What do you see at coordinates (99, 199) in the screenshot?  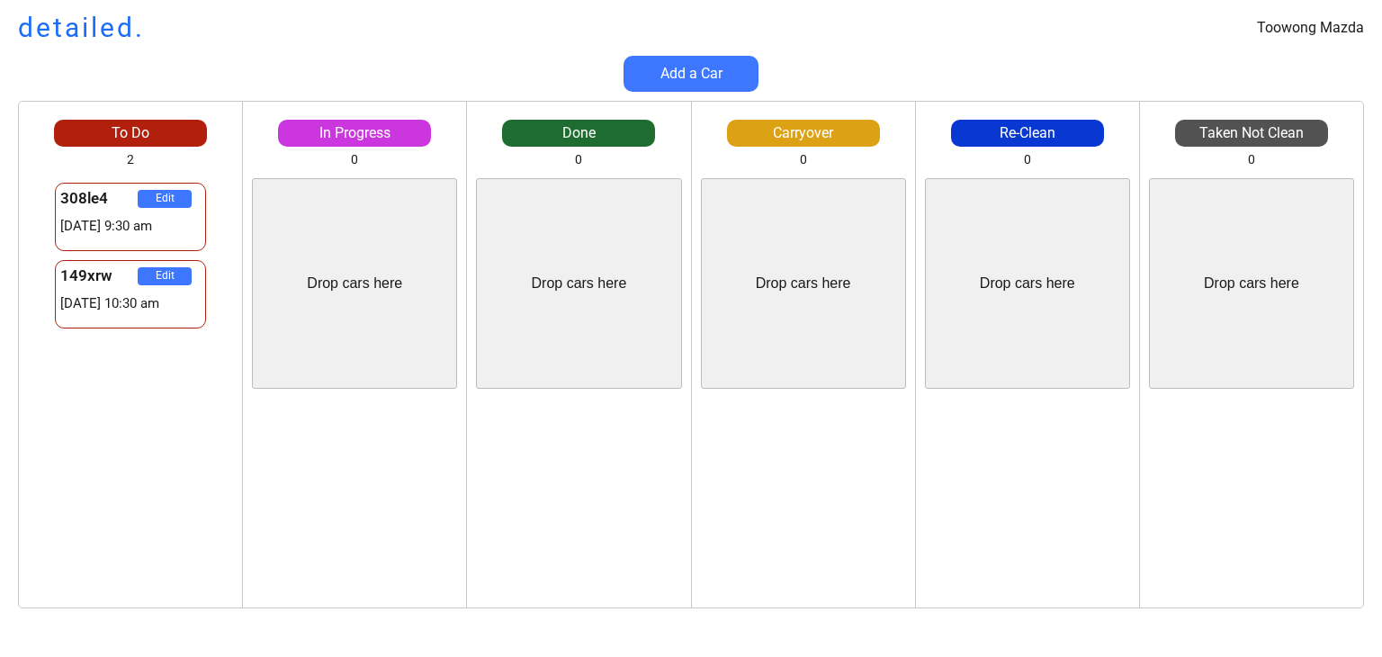 I see `div: 308le4` at bounding box center [99, 199].